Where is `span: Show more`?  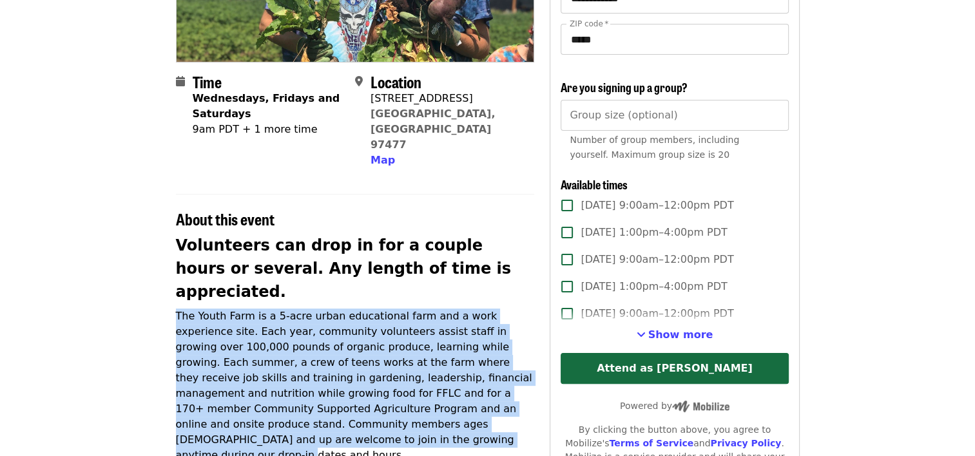 span: Show more is located at coordinates (681, 334).